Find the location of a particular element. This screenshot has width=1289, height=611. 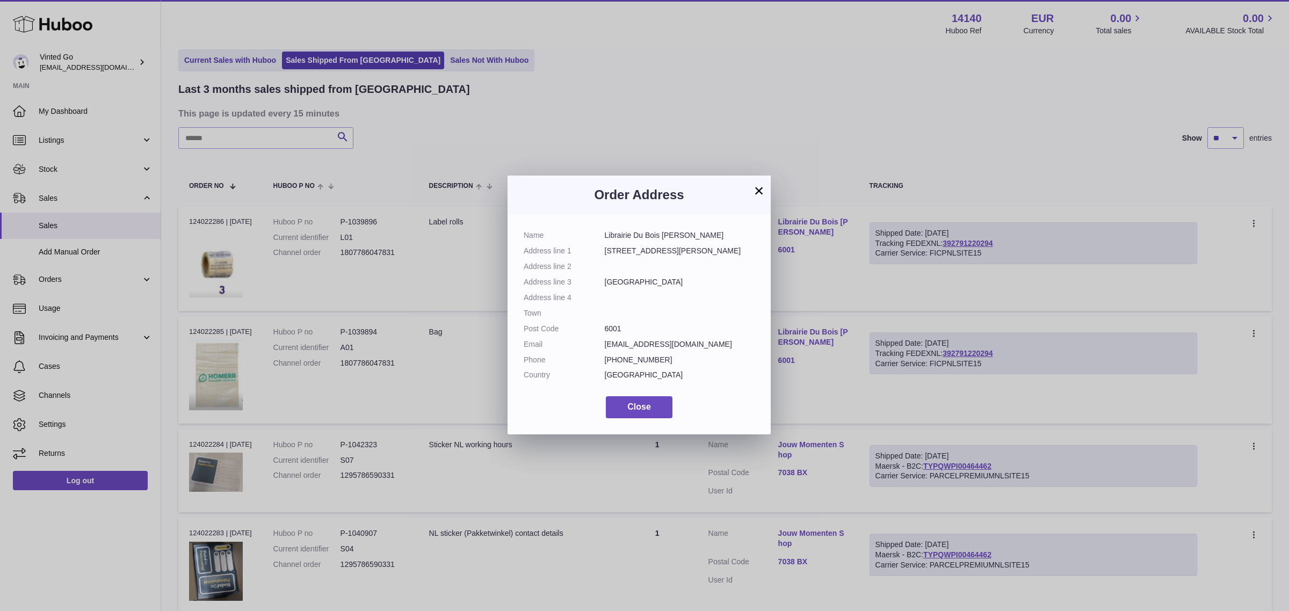

dt: Address line 1 is located at coordinates (564, 251).